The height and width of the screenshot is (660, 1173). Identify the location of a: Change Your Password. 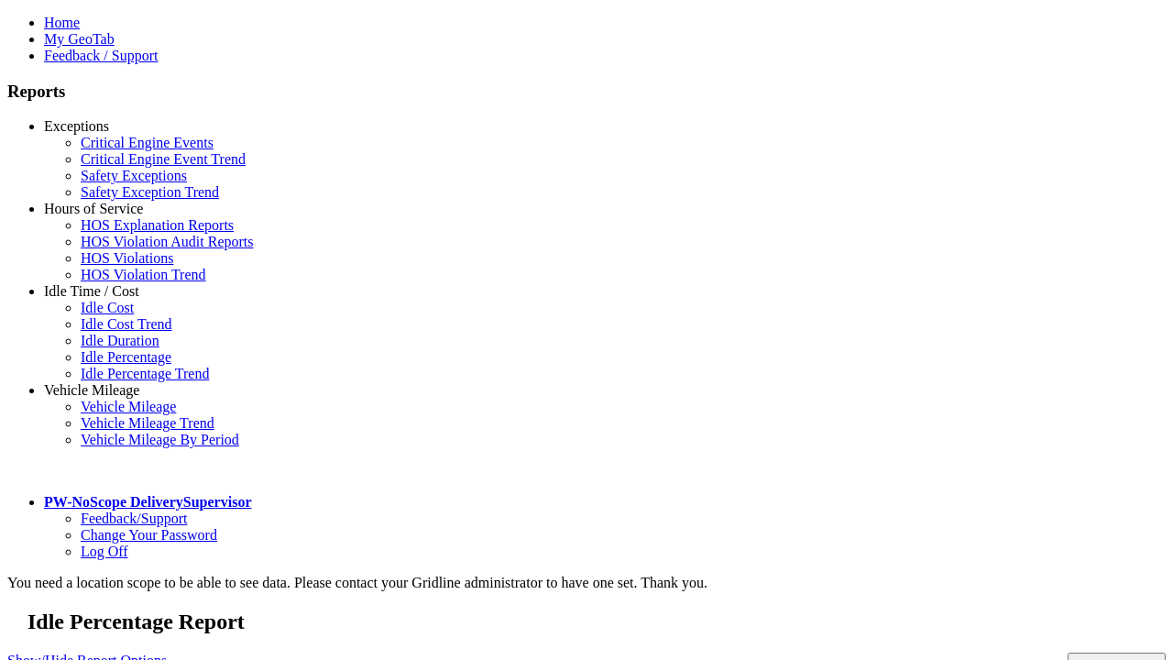
(148, 534).